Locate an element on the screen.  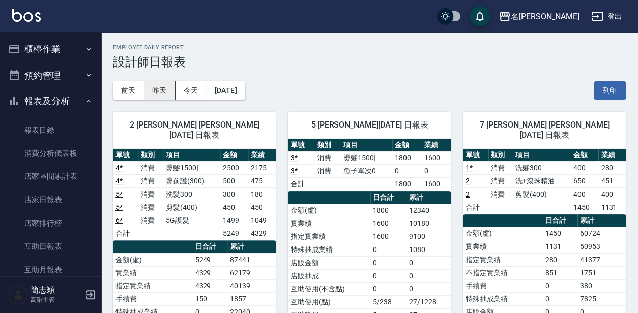
td: 1049 is located at coordinates (262, 220).